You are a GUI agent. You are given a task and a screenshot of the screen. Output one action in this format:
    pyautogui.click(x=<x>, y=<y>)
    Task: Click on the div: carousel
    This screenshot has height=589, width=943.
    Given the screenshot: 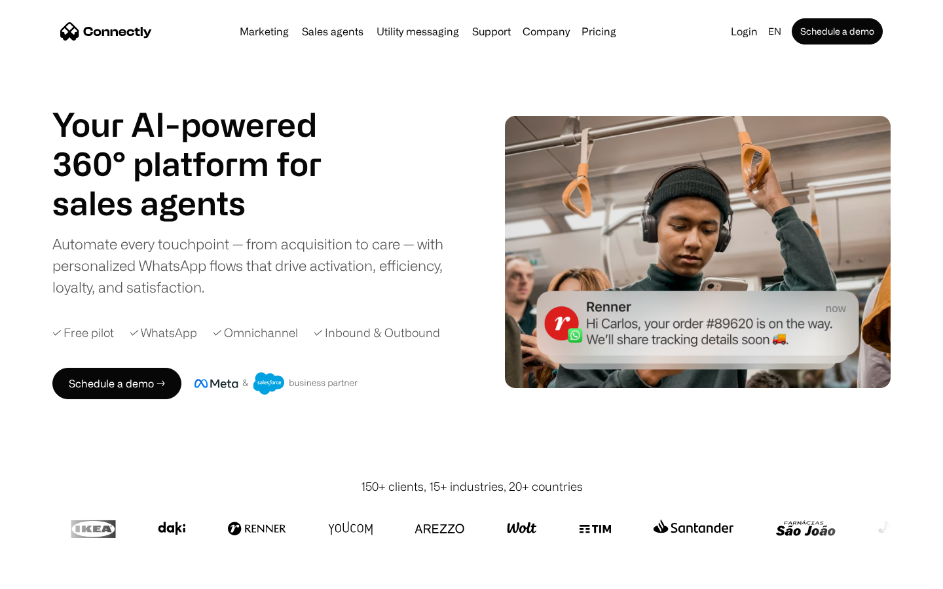 What is the action you would take?
    pyautogui.click(x=203, y=203)
    